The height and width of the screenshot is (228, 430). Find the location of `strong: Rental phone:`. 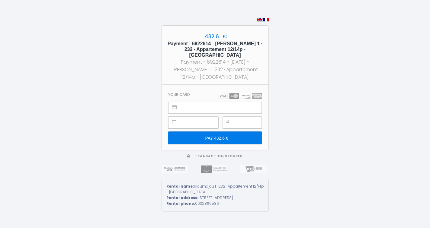

strong: Rental phone: is located at coordinates (180, 203).